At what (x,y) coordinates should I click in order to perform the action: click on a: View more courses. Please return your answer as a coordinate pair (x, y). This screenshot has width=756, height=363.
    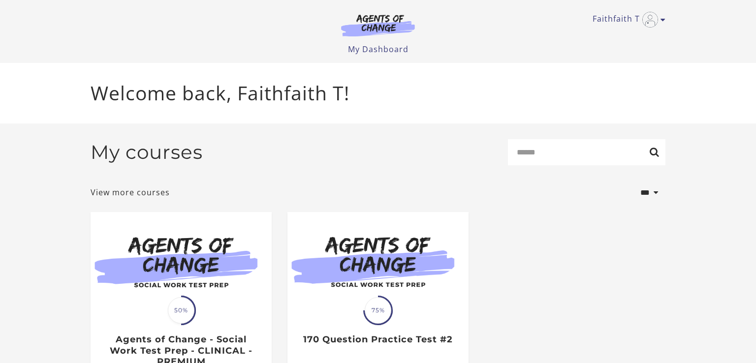
    Looking at the image, I should click on (130, 192).